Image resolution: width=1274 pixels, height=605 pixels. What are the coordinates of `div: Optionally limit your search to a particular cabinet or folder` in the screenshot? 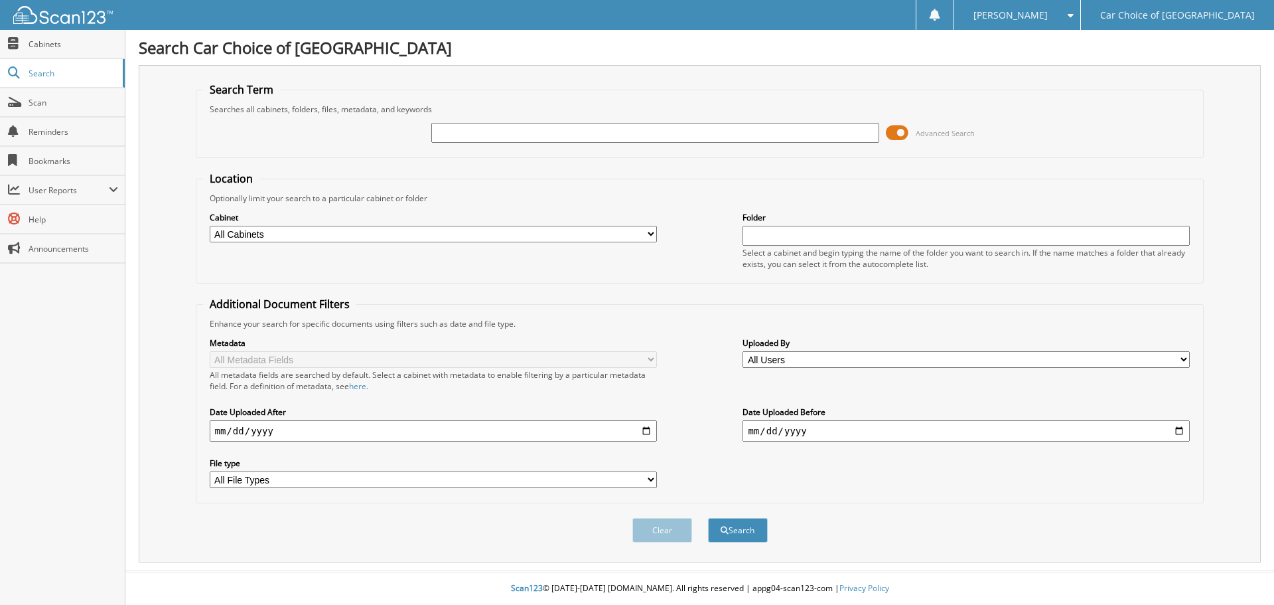 It's located at (700, 198).